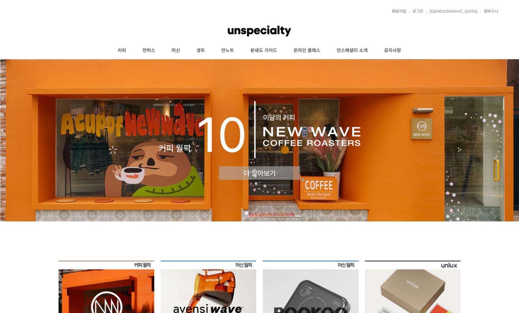  What do you see at coordinates (264, 51) in the screenshot?
I see `a: 분쇄도 가이드` at bounding box center [264, 51].